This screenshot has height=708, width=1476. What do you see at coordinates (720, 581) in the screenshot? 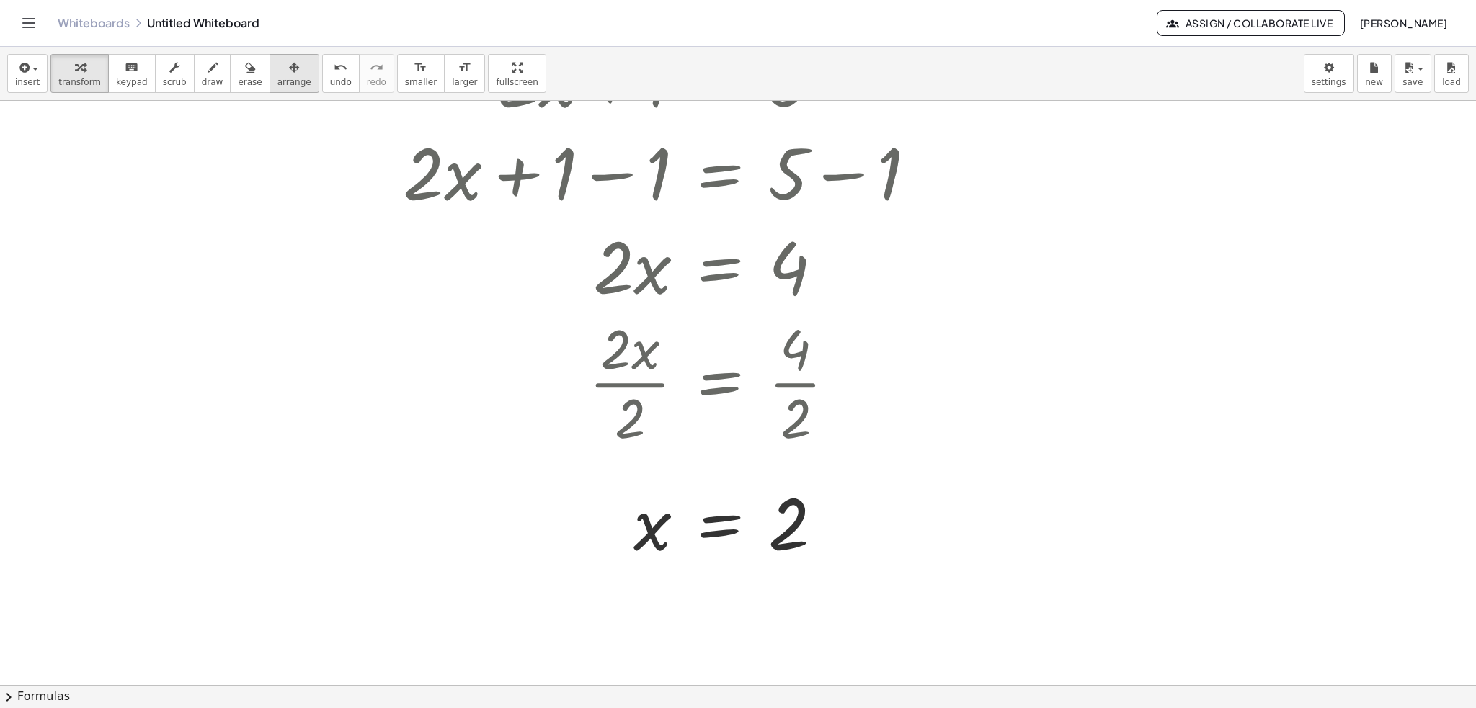
I see `div: Apply the same math to both sides of the equation` at bounding box center [720, 581].